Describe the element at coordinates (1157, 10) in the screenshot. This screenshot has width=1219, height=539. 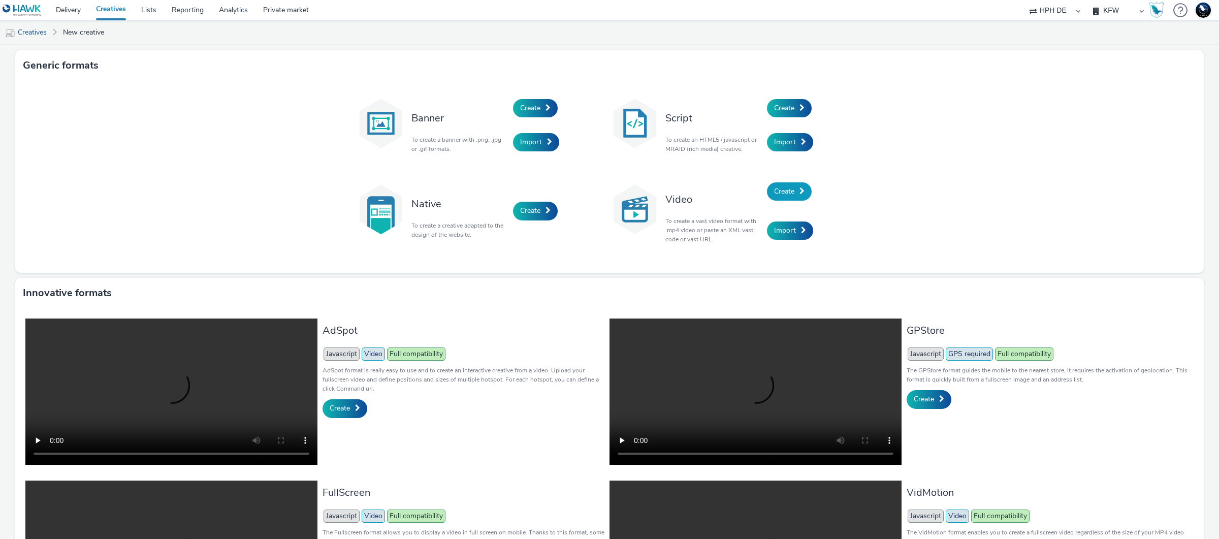
I see `img: Hawk Academy` at that location.